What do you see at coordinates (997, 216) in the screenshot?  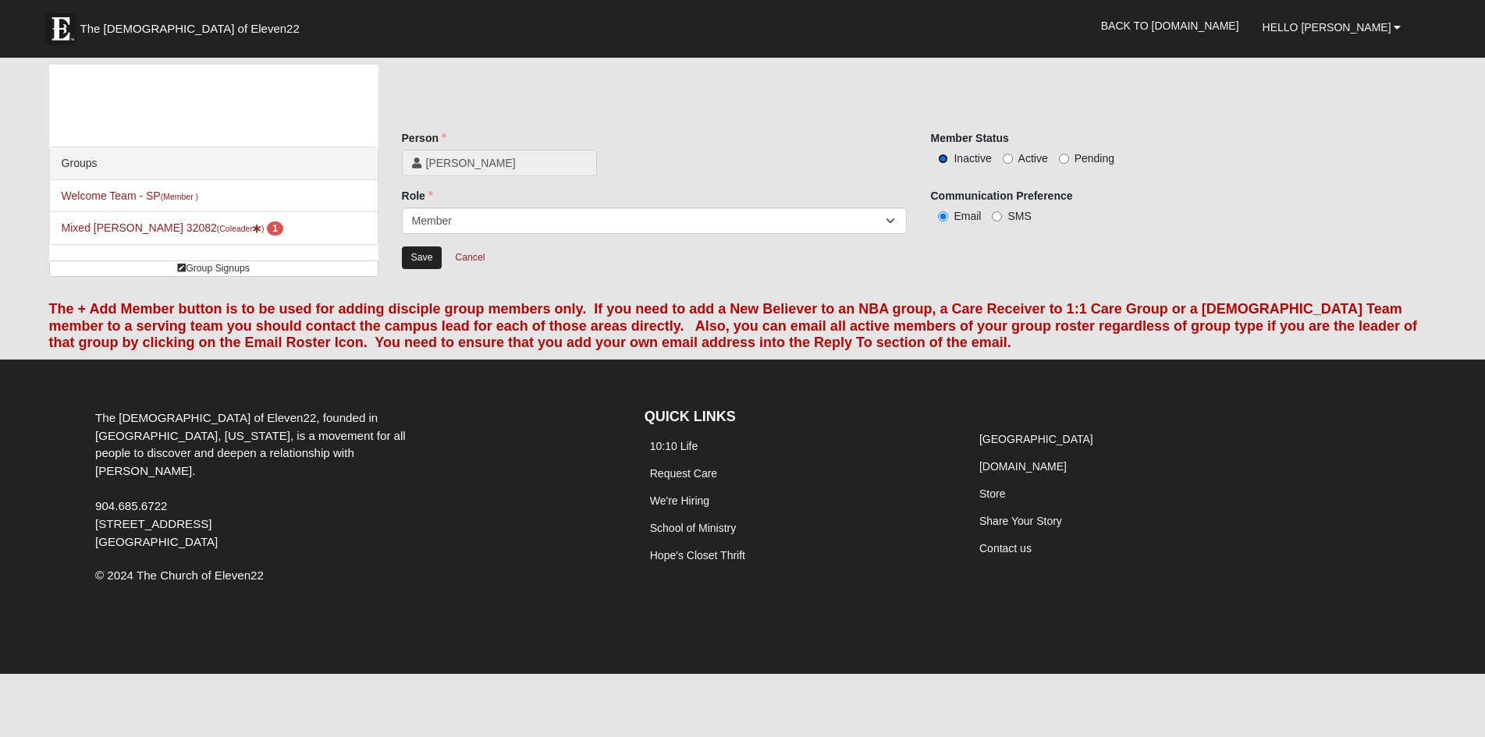 I see `input: SMS` at bounding box center [997, 216].